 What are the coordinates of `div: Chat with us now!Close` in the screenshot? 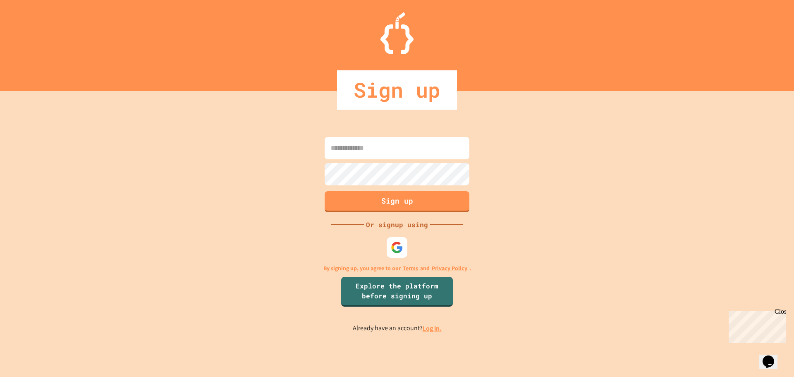 It's located at (30, 28).